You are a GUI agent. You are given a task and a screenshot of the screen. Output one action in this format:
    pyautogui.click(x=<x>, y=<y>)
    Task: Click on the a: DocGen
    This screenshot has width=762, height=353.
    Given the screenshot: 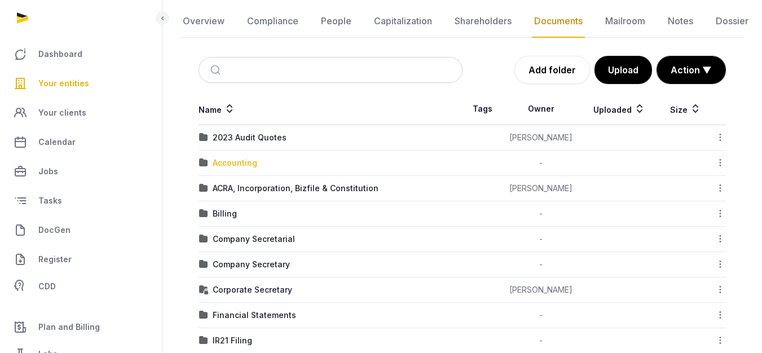 What is the action you would take?
    pyautogui.click(x=81, y=230)
    